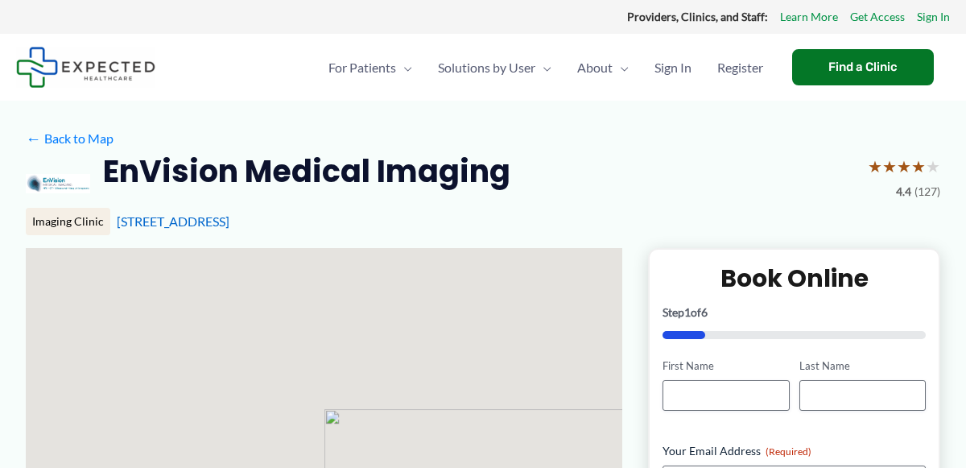  Describe the element at coordinates (68, 221) in the screenshot. I see `div: Imaging Clinic` at that location.